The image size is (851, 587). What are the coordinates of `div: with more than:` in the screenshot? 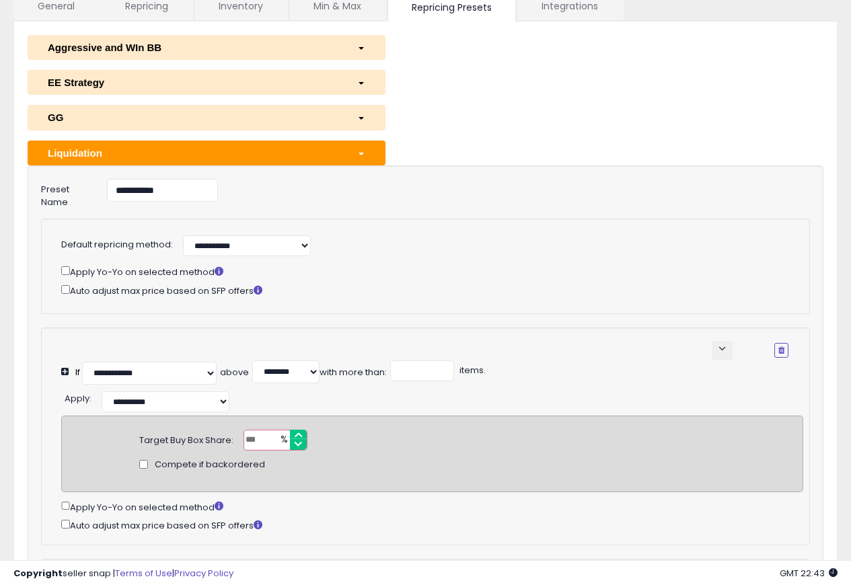 It's located at (353, 373).